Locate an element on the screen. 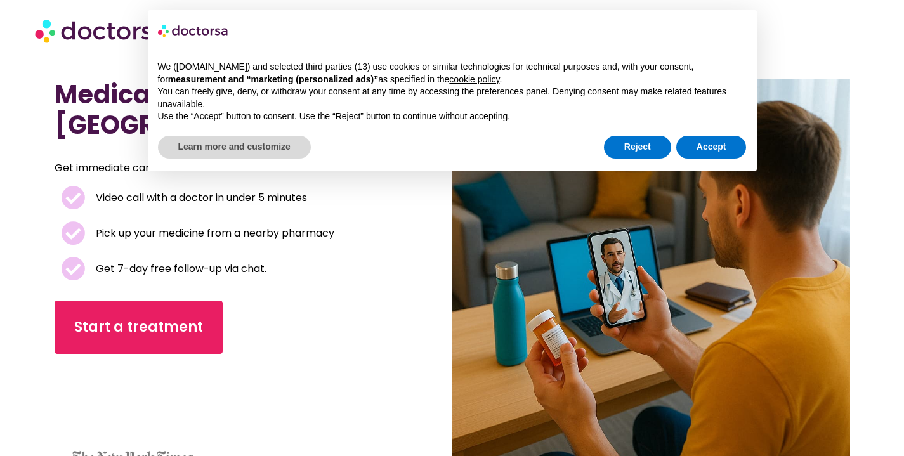  button: Learn more and customize is located at coordinates (234, 147).